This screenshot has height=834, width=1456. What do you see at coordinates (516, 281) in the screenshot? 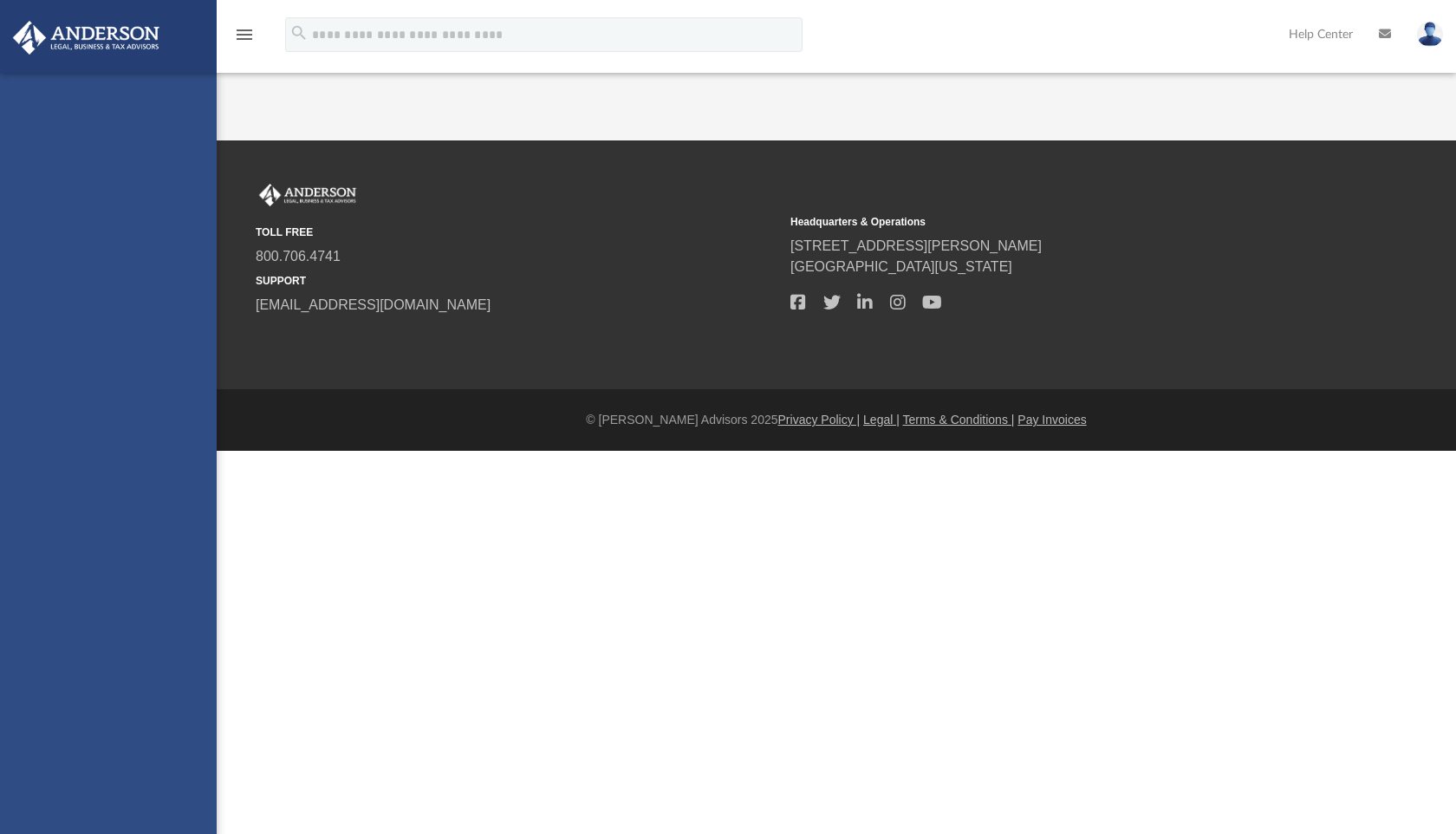
I see `small: SUPPORT` at bounding box center [516, 281].